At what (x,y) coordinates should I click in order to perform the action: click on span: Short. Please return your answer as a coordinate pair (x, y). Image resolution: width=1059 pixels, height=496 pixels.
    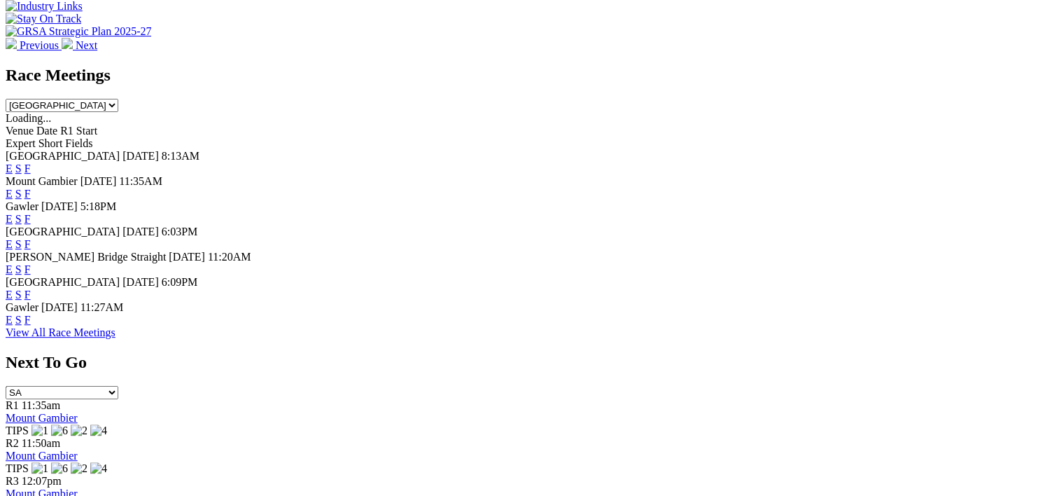
    Looking at the image, I should click on (50, 143).